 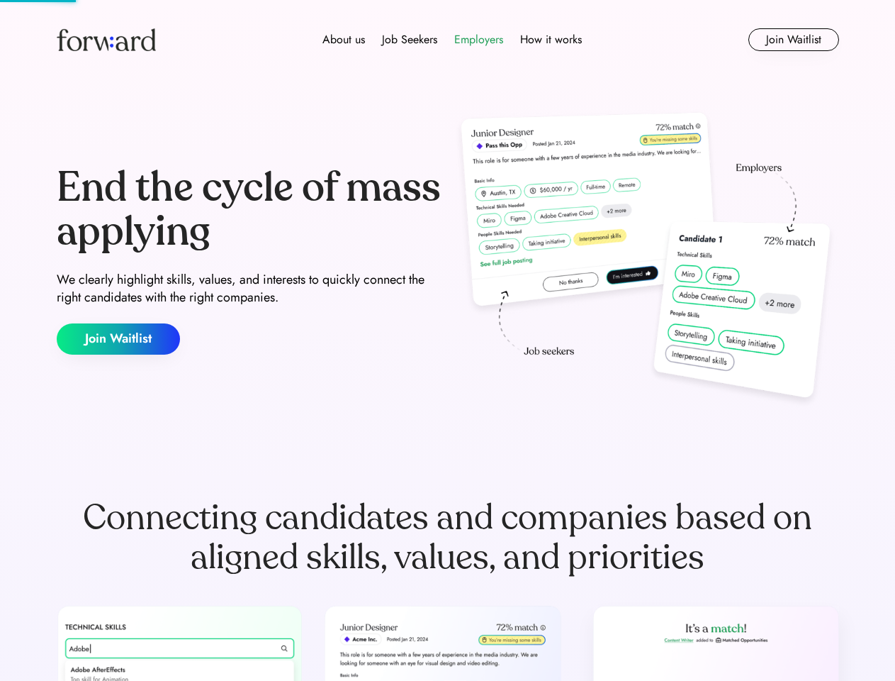 I want to click on div: How it works, so click(x=551, y=40).